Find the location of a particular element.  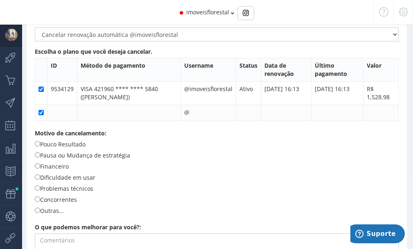

input: Pausa ou Mudança de estratégia is located at coordinates (37, 154).